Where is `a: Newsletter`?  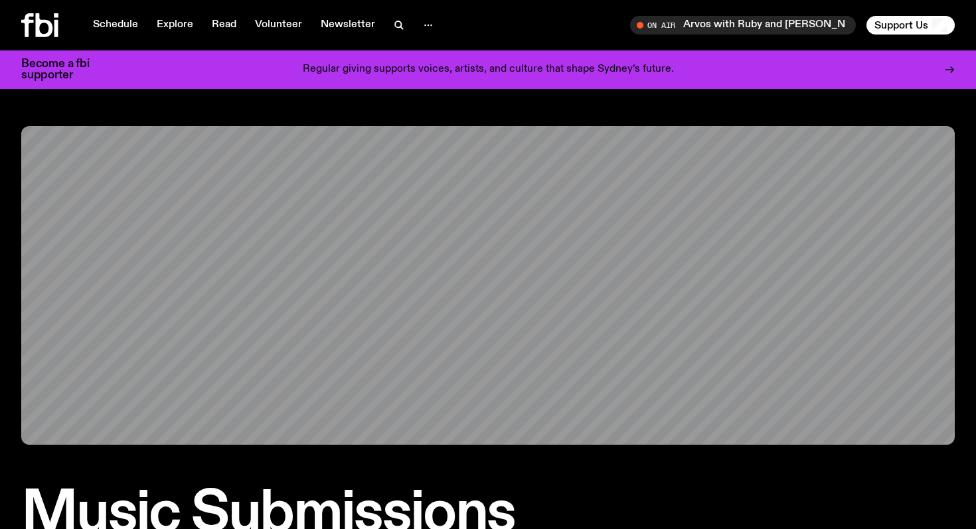 a: Newsletter is located at coordinates (348, 25).